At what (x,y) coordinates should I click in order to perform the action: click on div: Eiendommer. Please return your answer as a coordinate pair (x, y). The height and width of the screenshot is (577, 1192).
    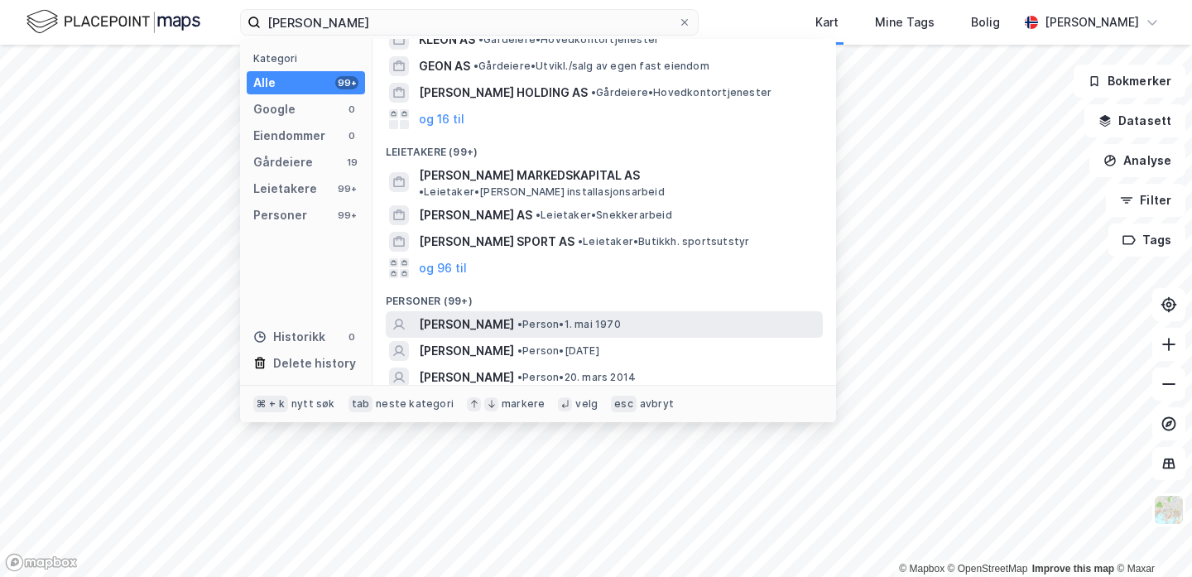
    Looking at the image, I should click on (289, 136).